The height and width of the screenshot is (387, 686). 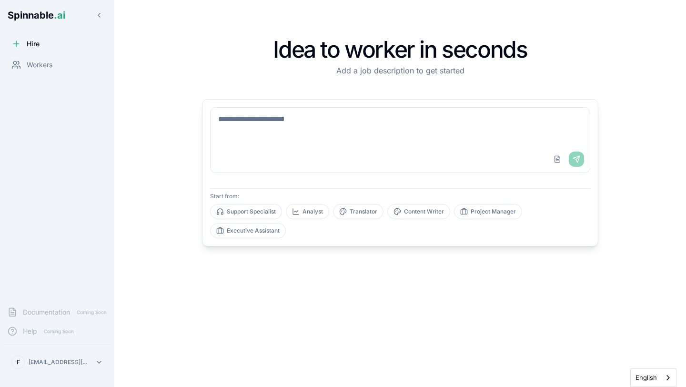 I want to click on button: Executive Assistant, so click(x=248, y=231).